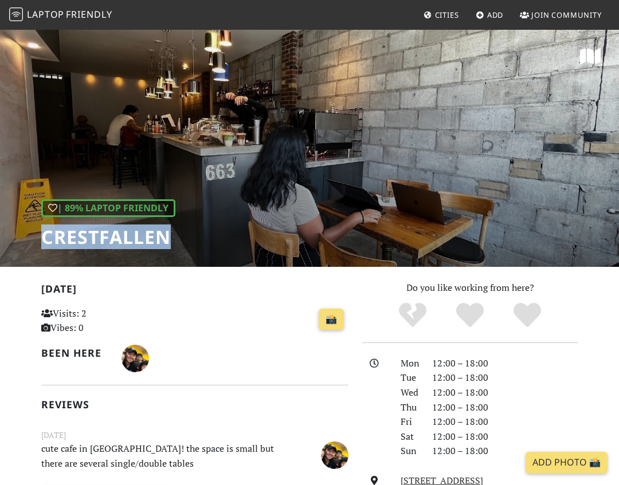  What do you see at coordinates (410, 437) in the screenshot?
I see `div: Sat` at bounding box center [410, 437].